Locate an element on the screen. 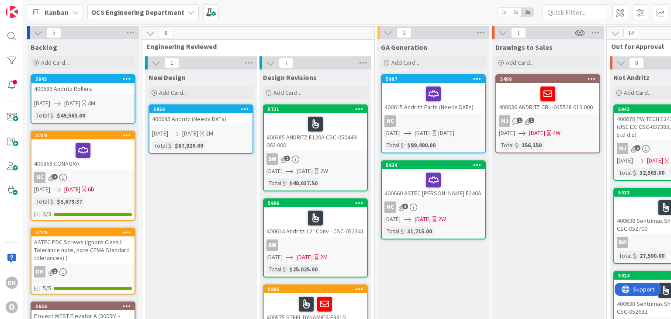  div: 156,150 is located at coordinates (531, 145).